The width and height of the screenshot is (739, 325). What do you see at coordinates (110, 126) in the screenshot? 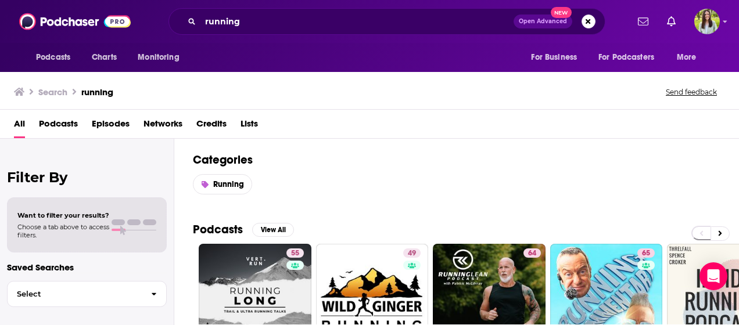
I see `span: Episodes` at bounding box center [110, 126].